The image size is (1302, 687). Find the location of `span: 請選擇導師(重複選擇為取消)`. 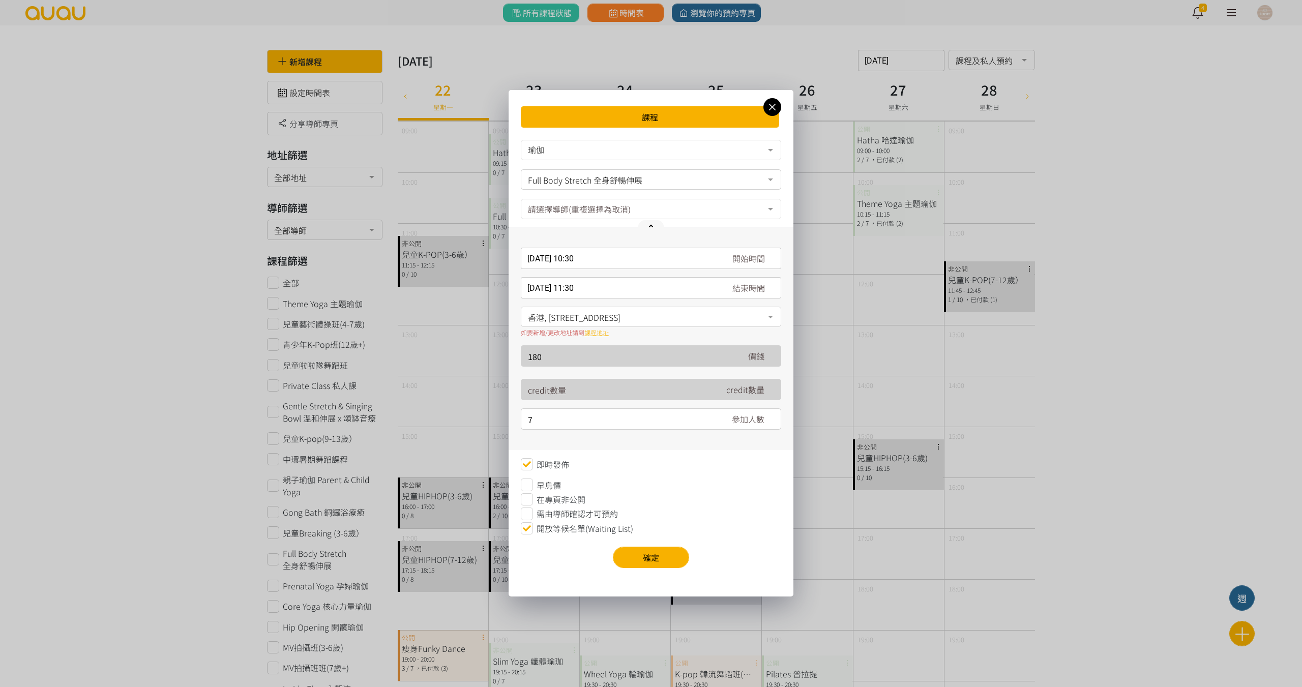

span: 請選擇導師(重複選擇為取消) is located at coordinates (579, 209).